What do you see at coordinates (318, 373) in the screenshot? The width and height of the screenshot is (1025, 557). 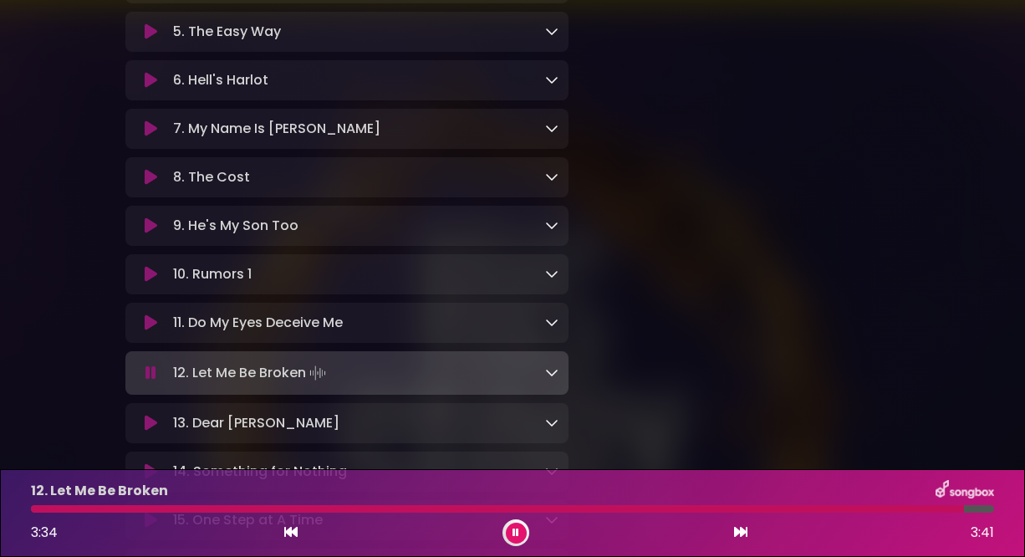 I see `img: waveform4.gif` at bounding box center [318, 373].